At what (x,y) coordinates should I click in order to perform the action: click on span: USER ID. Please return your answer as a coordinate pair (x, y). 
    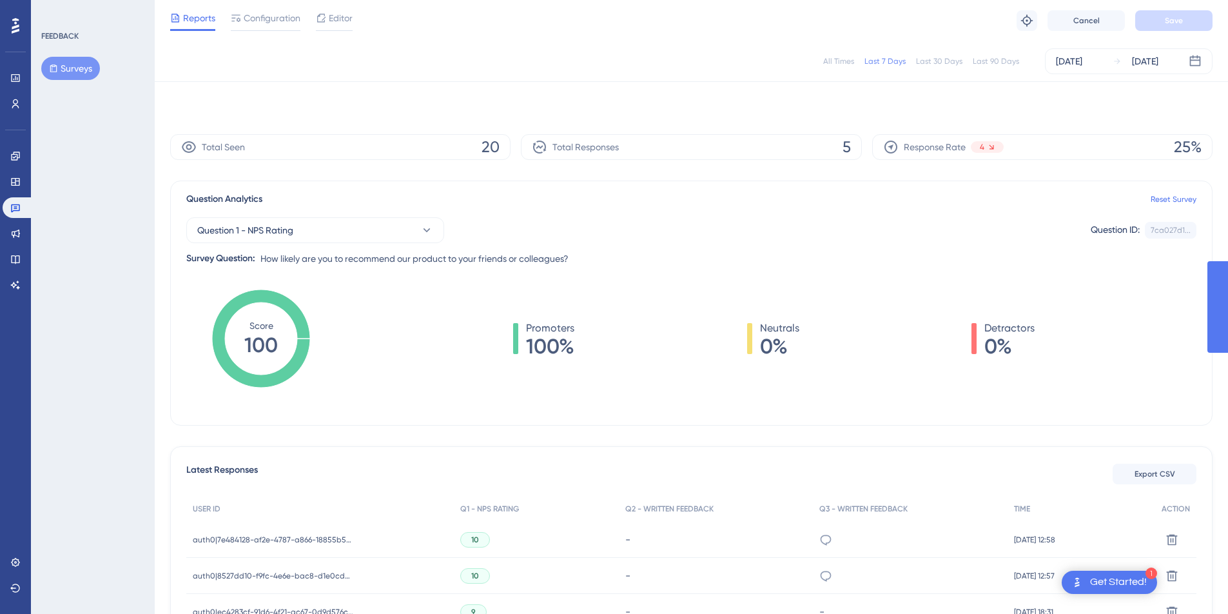
    Looking at the image, I should click on (206, 509).